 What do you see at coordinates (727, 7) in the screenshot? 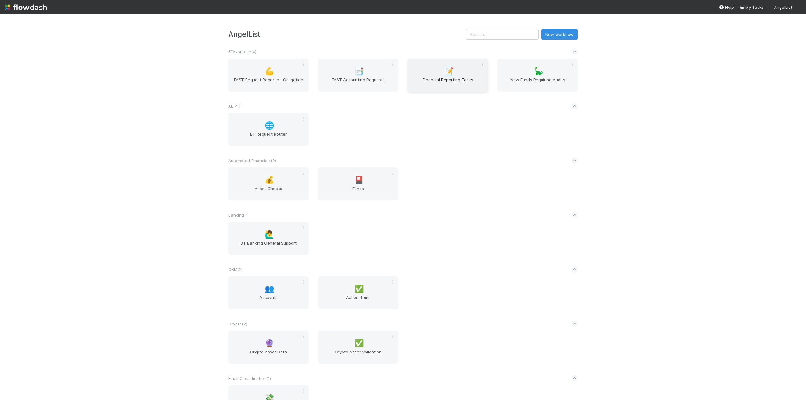
I see `div: Help` at bounding box center [727, 7].